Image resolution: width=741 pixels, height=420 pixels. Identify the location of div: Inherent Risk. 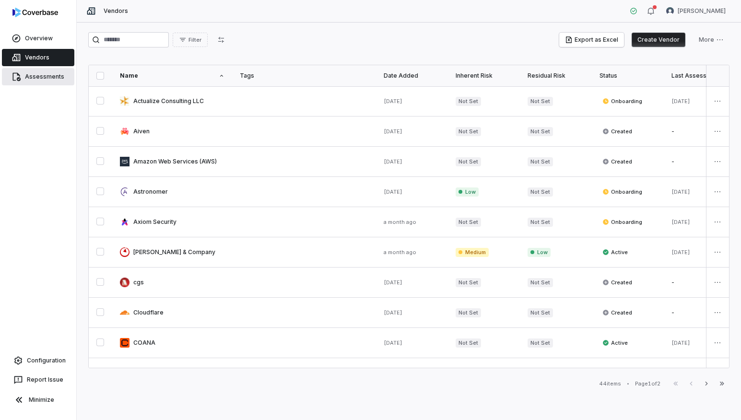
(484, 76).